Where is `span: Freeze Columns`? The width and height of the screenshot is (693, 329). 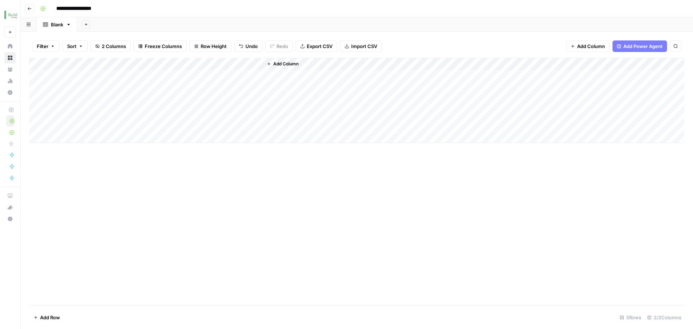
span: Freeze Columns is located at coordinates (163, 46).